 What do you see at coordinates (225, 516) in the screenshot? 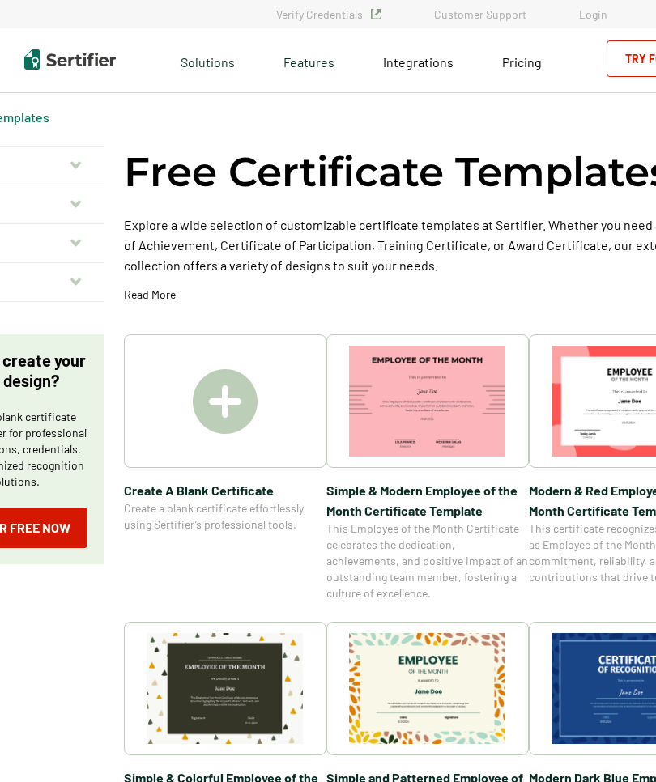
I see `span: Create a blank certificate effortlessly using Sertifier’s professional tools.` at bounding box center [225, 516].